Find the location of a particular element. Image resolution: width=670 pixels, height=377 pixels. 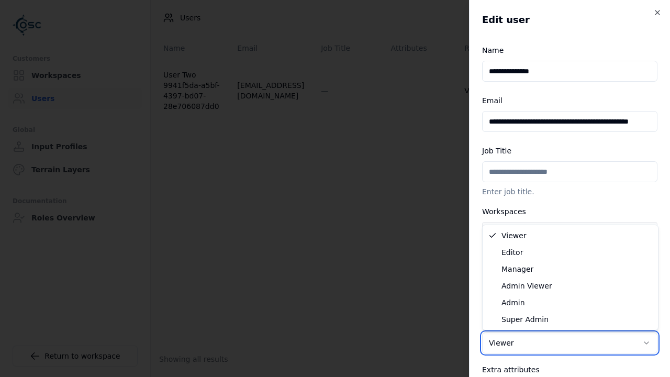

span: Viewer is located at coordinates (514, 236).